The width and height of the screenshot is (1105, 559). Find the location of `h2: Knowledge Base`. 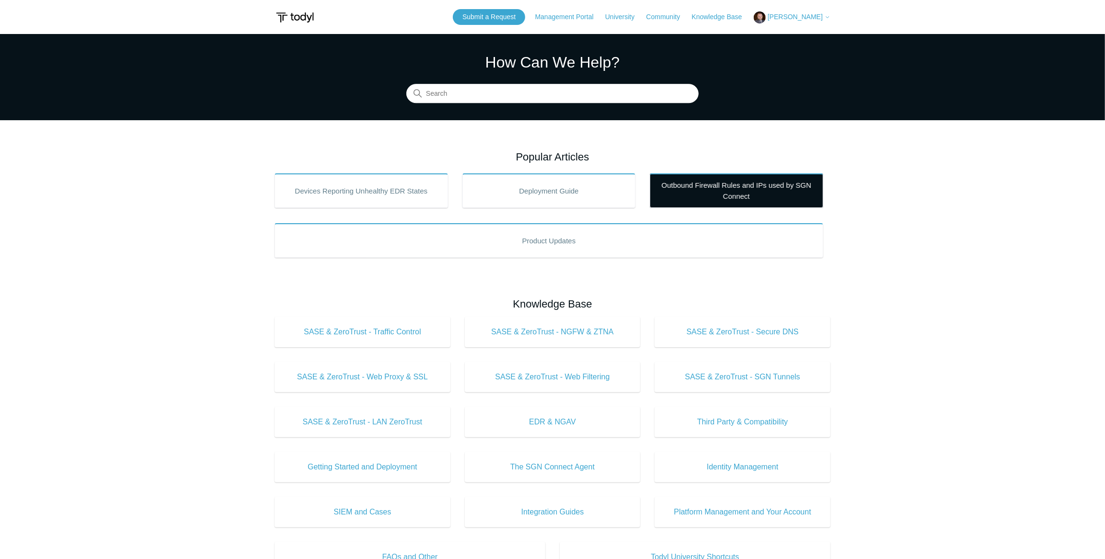

h2: Knowledge Base is located at coordinates (552, 304).